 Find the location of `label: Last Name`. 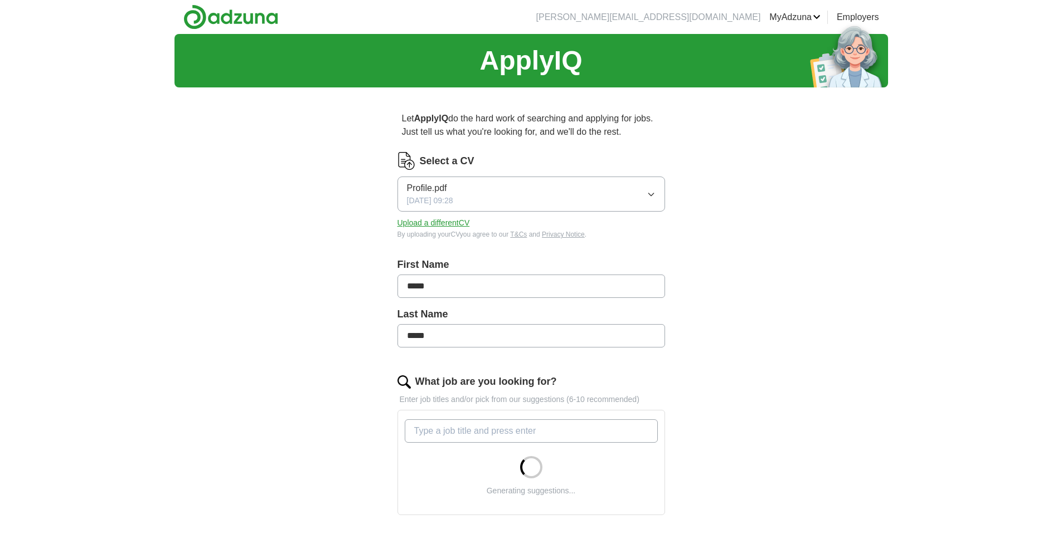

label: Last Name is located at coordinates (531, 314).